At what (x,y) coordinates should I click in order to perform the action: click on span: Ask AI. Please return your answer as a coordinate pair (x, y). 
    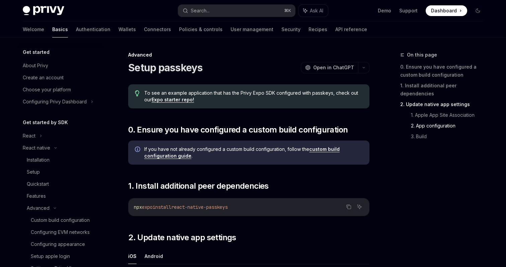
    Looking at the image, I should click on (316, 11).